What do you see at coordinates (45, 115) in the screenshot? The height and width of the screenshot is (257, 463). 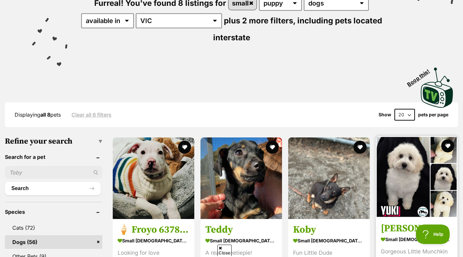 I see `strong: all 8` at bounding box center [45, 115].